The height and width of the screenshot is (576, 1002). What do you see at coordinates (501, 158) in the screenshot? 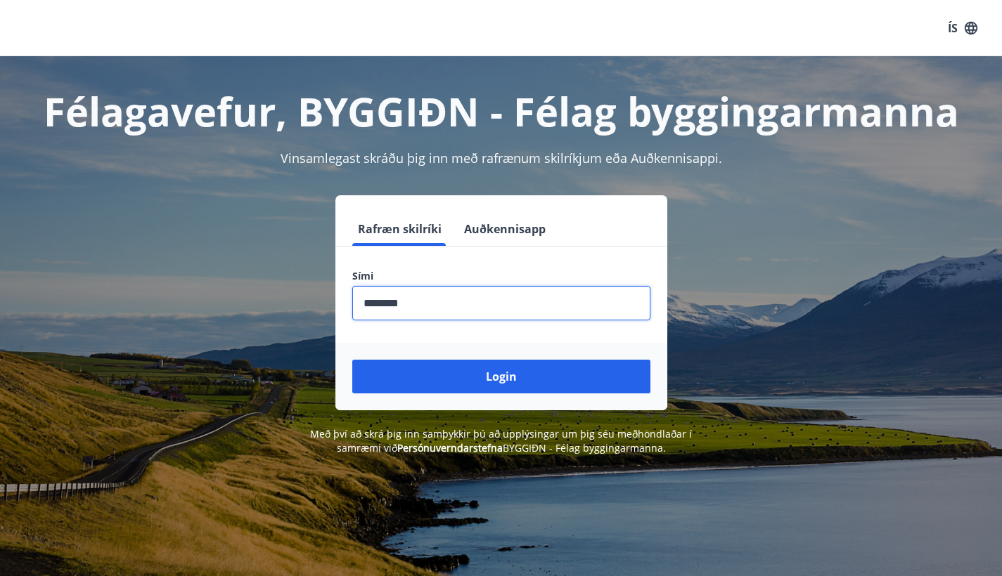
I see `span: Vinsamlegast skráðu þig inn með rafrænum skilríkjum eða Auðkennisappi.` at bounding box center [501, 158].